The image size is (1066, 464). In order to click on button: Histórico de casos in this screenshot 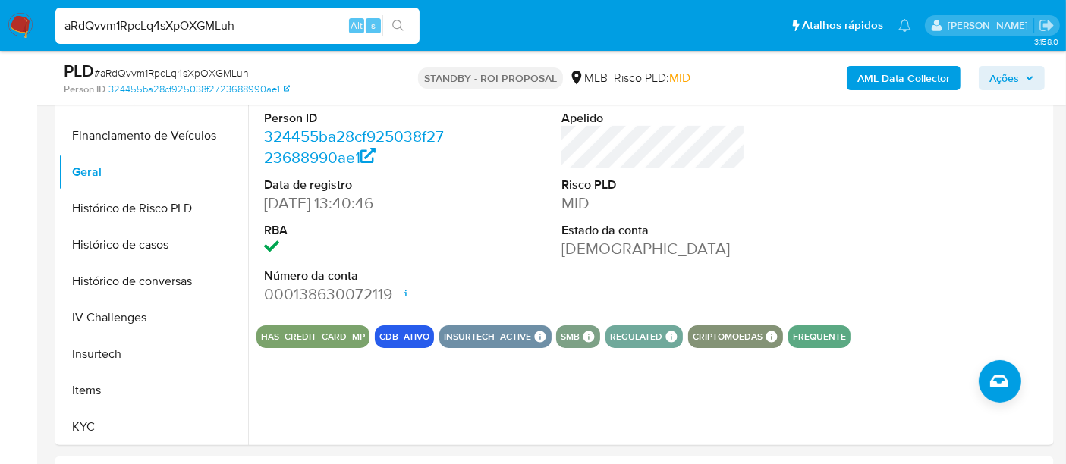, I will do `click(153, 245)`.